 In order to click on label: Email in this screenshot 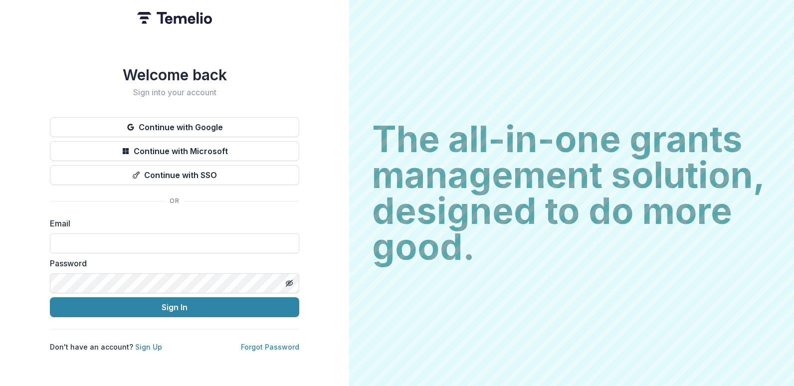, I will do `click(172, 223)`.